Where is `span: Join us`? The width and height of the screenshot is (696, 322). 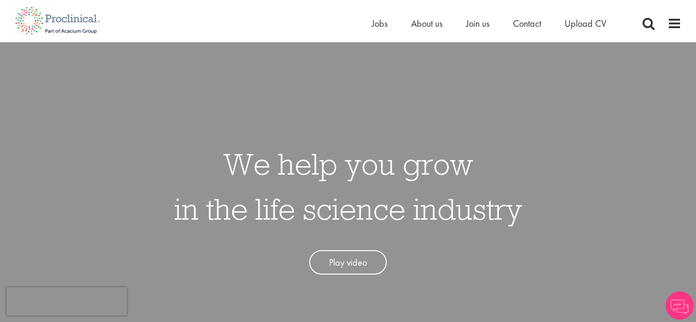 span: Join us is located at coordinates (478, 23).